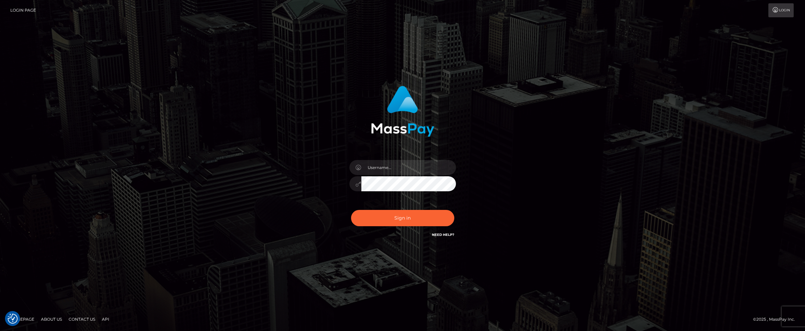  Describe the element at coordinates (22, 319) in the screenshot. I see `a: Homepage` at that location.